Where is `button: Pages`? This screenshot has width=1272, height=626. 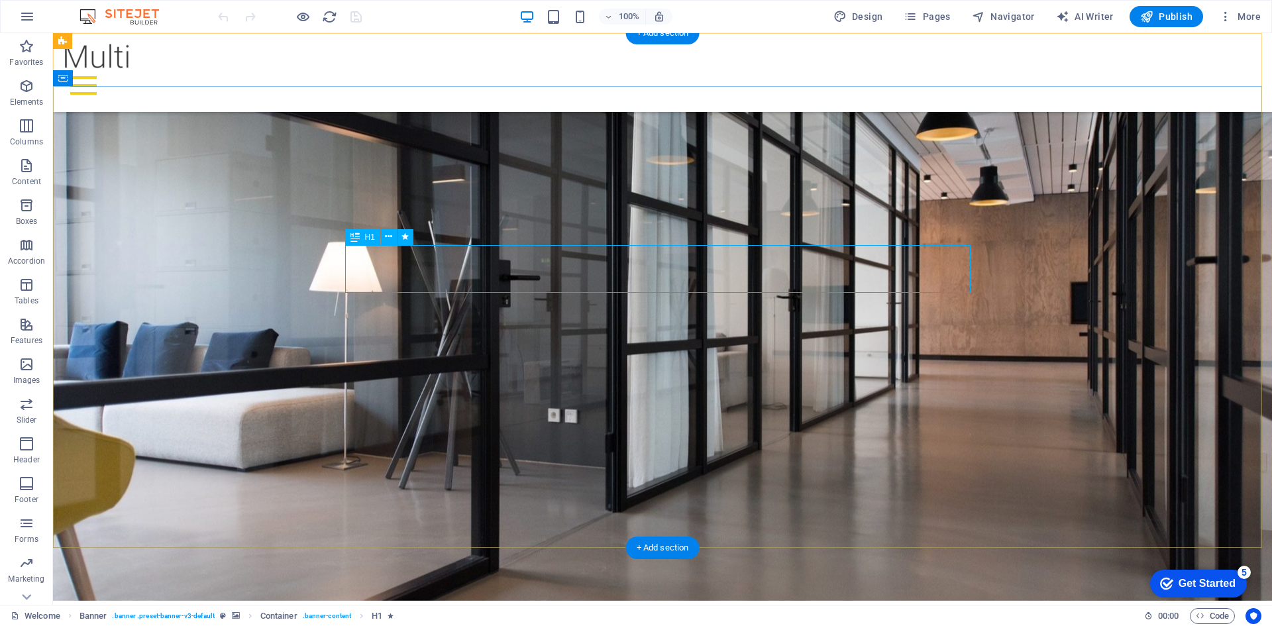 button: Pages is located at coordinates (926, 17).